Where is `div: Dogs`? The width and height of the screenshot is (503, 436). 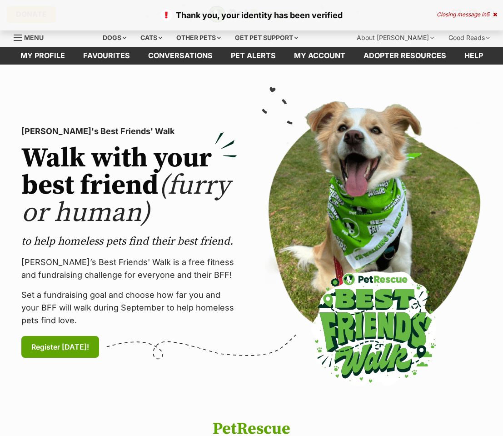
div: Dogs is located at coordinates (115, 38).